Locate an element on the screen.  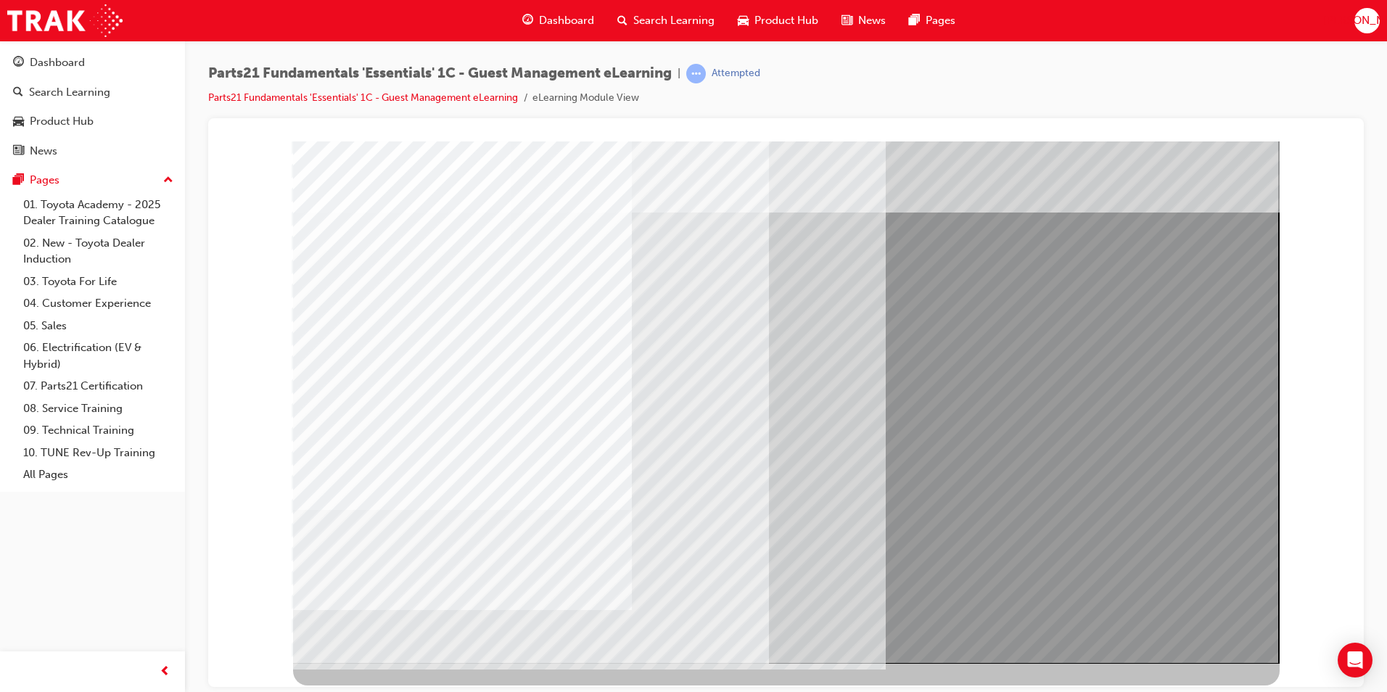
a: news-iconNews is located at coordinates (864, 20).